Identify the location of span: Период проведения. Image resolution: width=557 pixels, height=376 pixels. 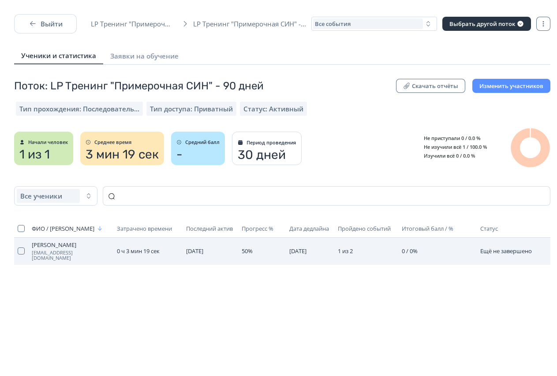
(271, 143).